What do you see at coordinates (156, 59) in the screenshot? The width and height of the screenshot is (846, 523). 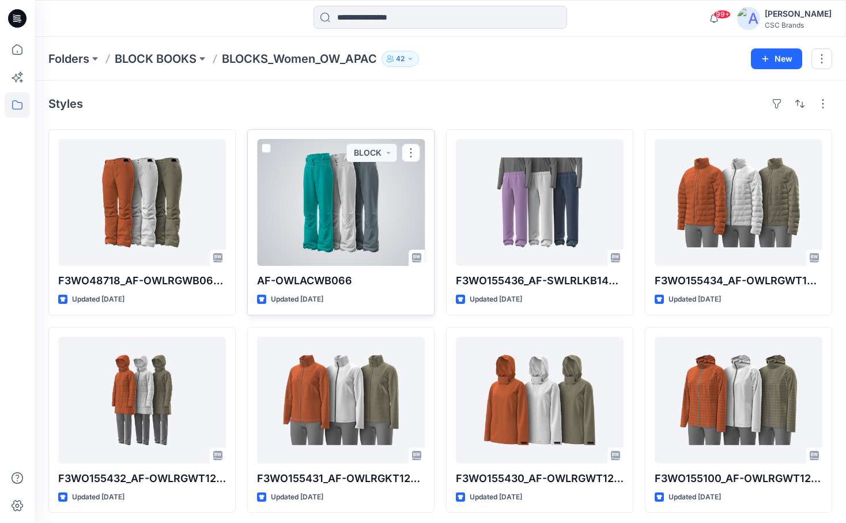 I see `a: BLOCK BOOKS` at bounding box center [156, 59].